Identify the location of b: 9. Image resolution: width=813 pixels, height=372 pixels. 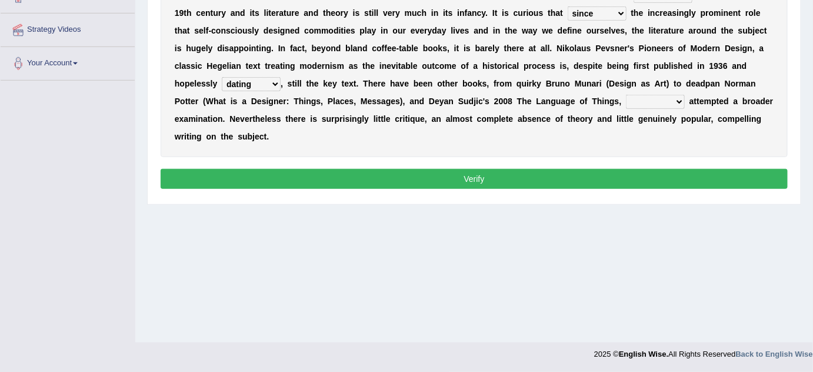
(182, 13).